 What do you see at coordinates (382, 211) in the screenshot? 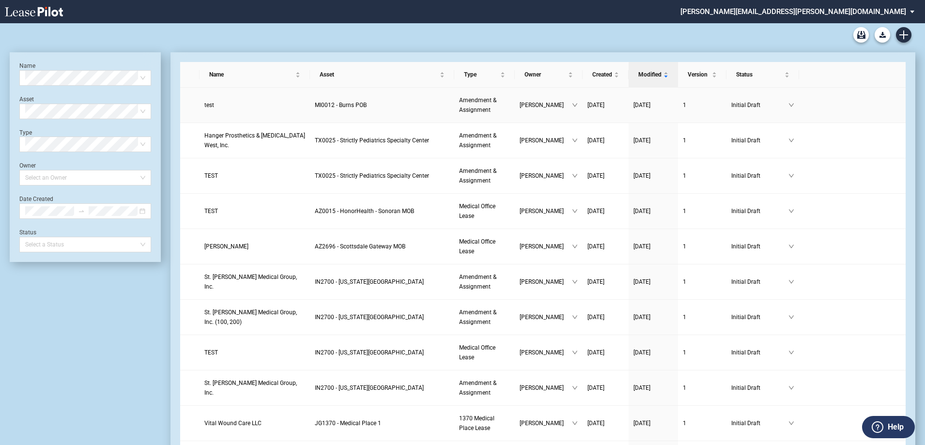
I see `a: AZ0015 - HonorHealth - Sonoran MOB` at bounding box center [382, 211].